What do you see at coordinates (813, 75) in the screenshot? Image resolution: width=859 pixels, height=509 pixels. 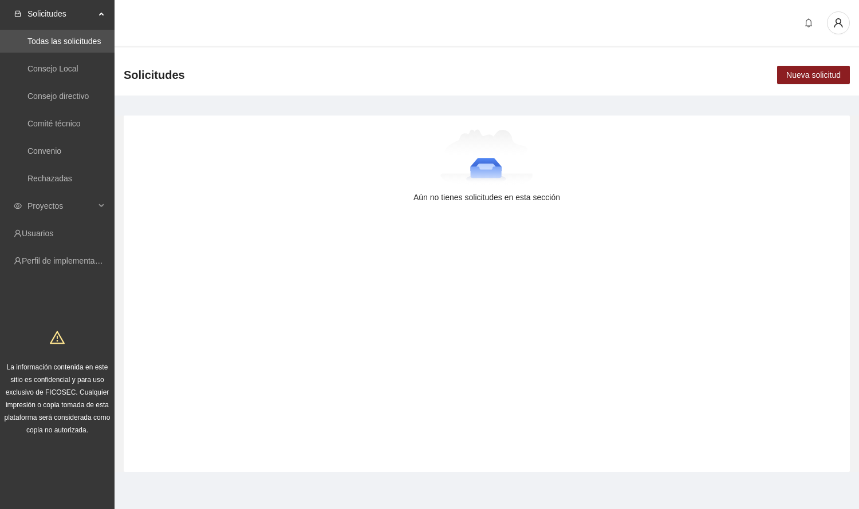 I see `span: Nueva solicitud` at bounding box center [813, 75].